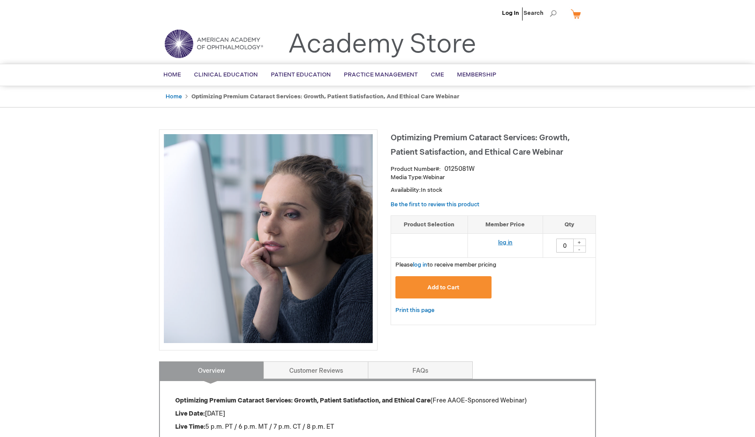 The width and height of the screenshot is (755, 437). Describe the element at coordinates (493, 177) in the screenshot. I see `p: Webinar` at that location.